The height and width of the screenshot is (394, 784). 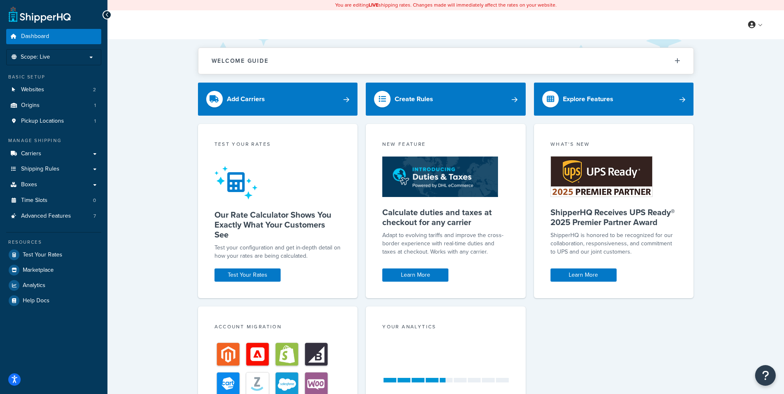 I want to click on div: New Feature, so click(x=446, y=145).